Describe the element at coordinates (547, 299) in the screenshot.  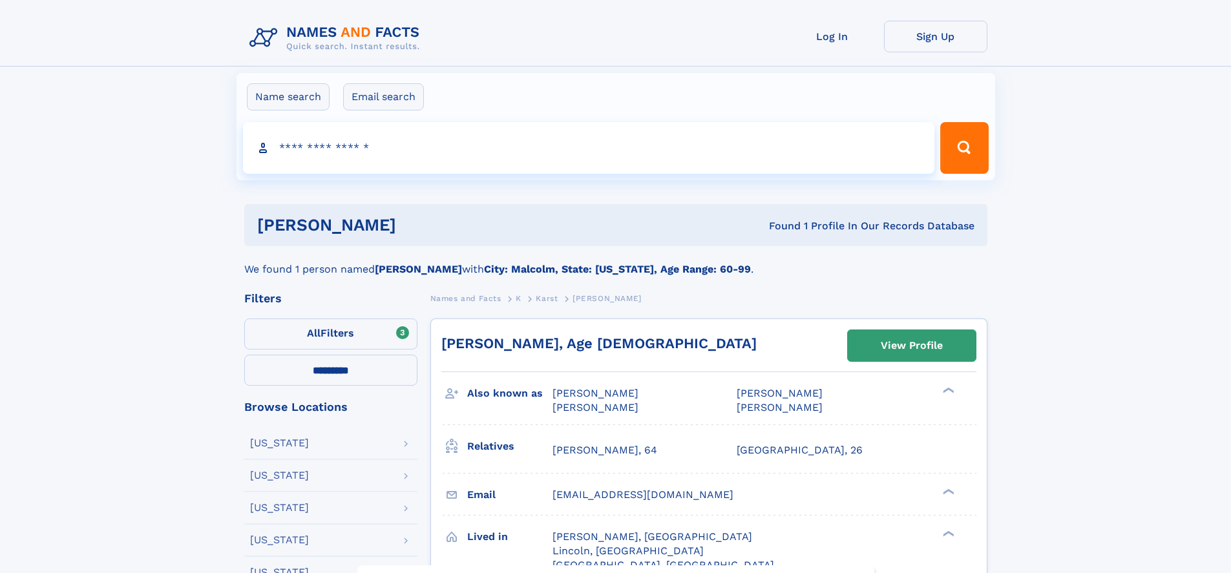
I see `span: Karst` at that location.